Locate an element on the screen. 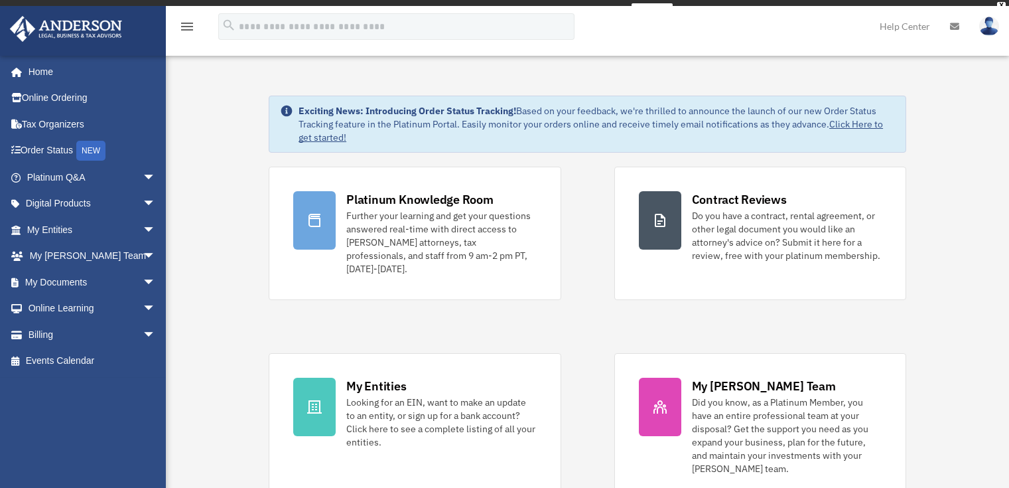  i: menu is located at coordinates (187, 27).